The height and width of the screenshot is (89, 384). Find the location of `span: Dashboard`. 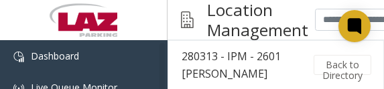

span: Dashboard is located at coordinates (55, 56).